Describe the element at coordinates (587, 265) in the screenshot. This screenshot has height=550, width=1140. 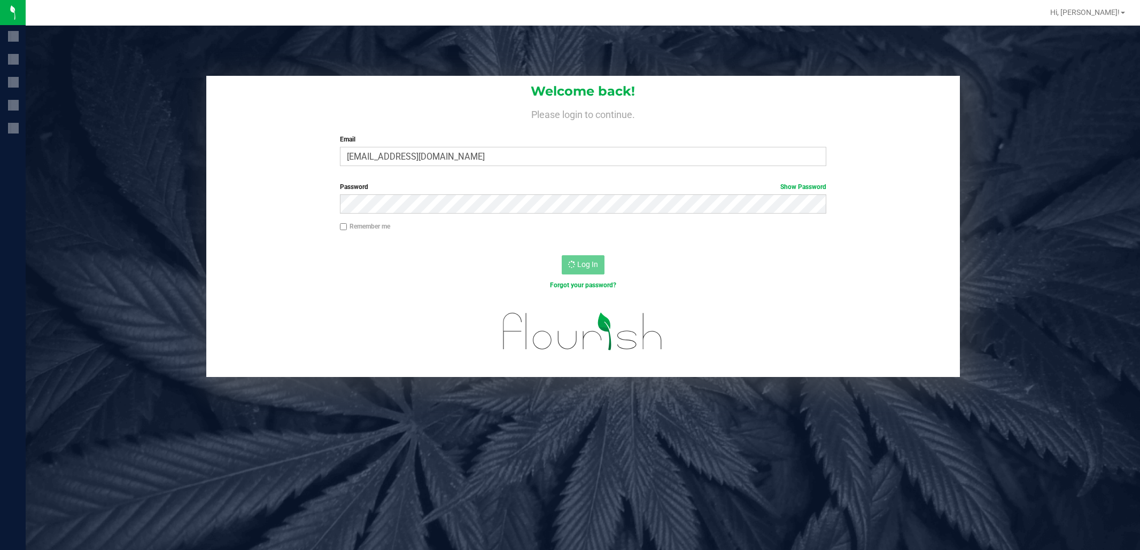
I see `span: Log In` at that location.